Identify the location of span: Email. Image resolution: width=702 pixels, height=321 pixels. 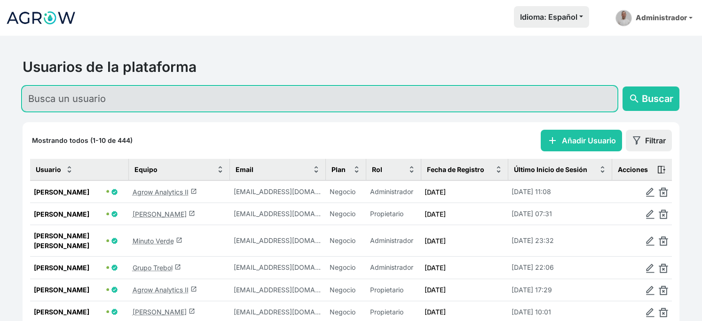
(245, 169).